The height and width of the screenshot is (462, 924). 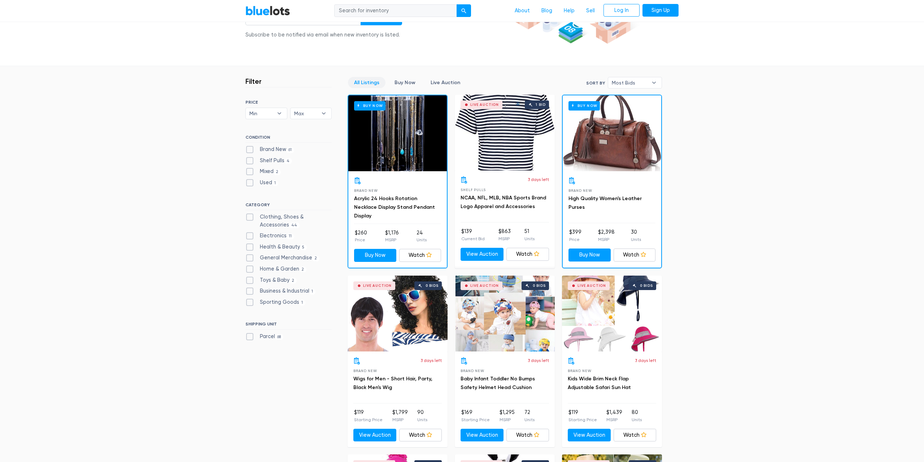 I want to click on h3: Filter, so click(x=253, y=81).